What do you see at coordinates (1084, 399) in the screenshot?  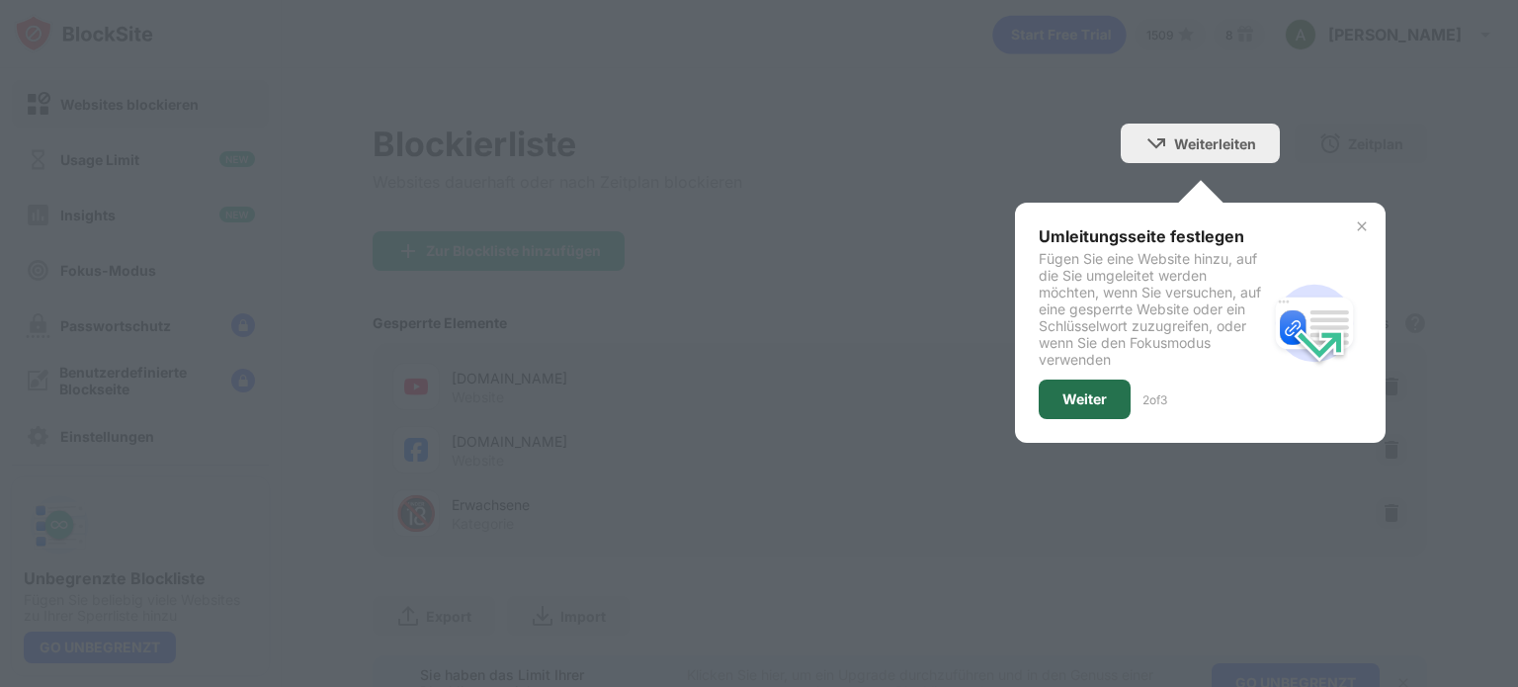 I see `div: Weiter` at bounding box center [1084, 399].